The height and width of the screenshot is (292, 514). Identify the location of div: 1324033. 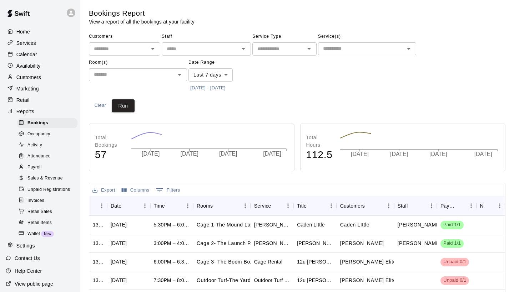
(98, 225).